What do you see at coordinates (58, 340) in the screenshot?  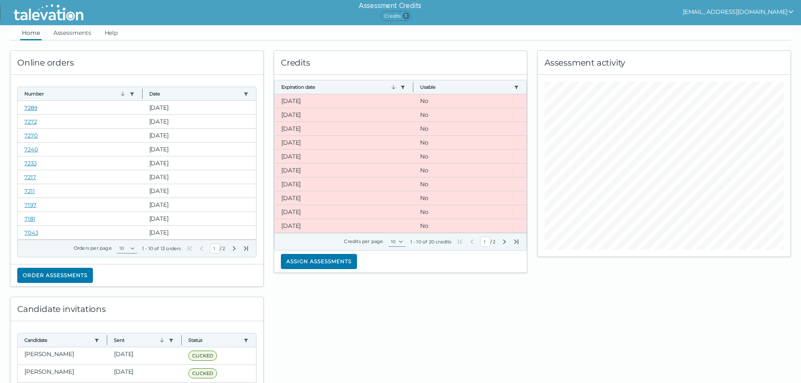 I see `button: Candidate` at bounding box center [58, 340].